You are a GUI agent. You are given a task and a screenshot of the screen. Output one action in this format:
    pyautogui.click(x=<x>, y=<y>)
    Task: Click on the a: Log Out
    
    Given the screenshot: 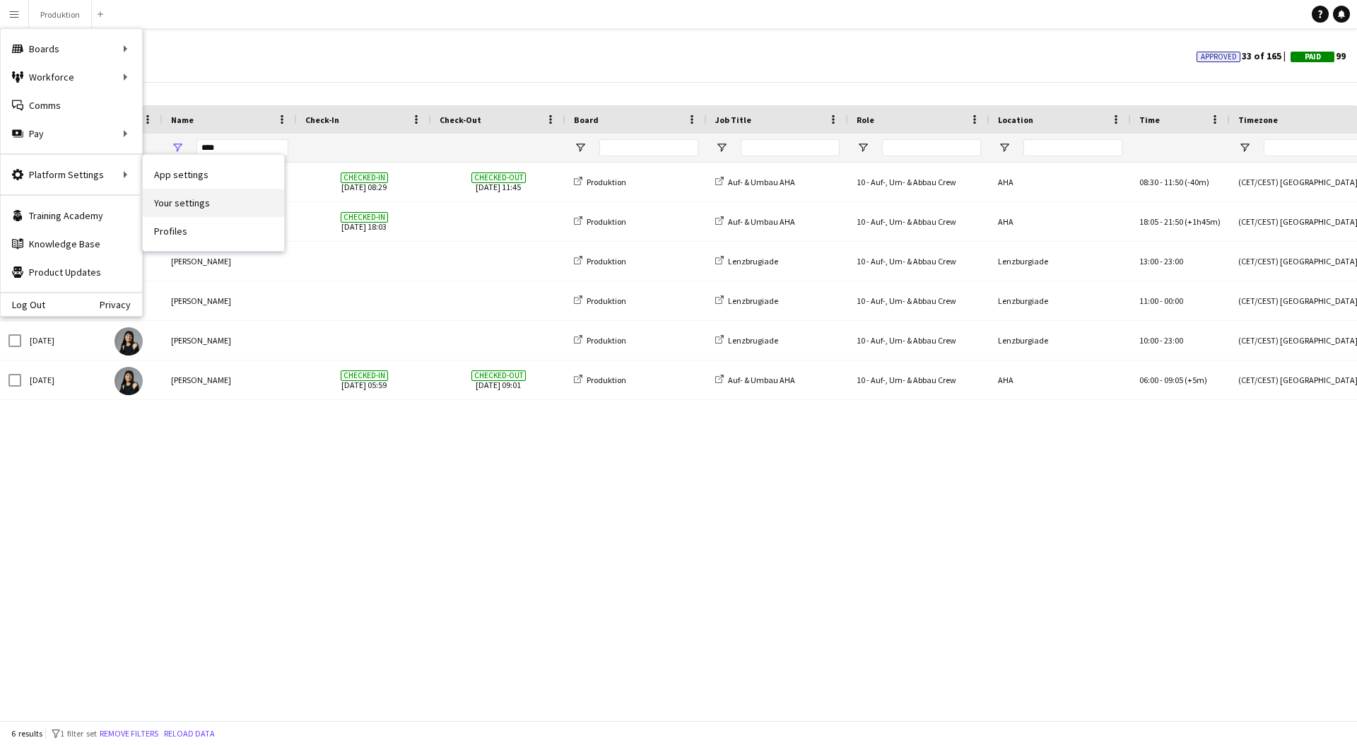 What is the action you would take?
    pyautogui.click(x=23, y=305)
    